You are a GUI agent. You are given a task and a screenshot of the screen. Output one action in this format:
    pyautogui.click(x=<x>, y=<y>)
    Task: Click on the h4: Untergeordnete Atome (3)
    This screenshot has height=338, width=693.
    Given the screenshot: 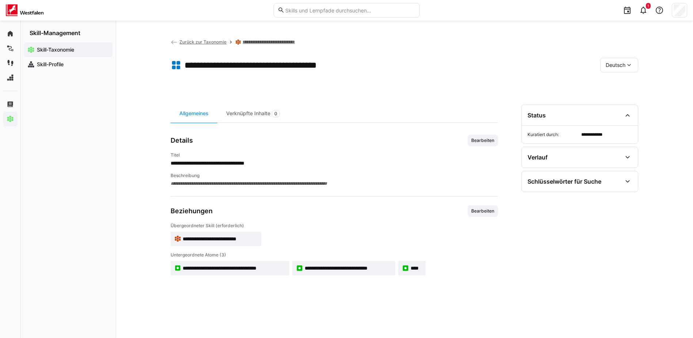 What is the action you would take?
    pyautogui.click(x=334, y=255)
    